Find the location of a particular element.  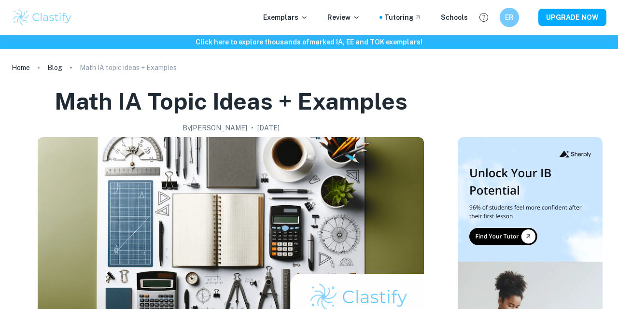

a: Home is located at coordinates (21, 68).